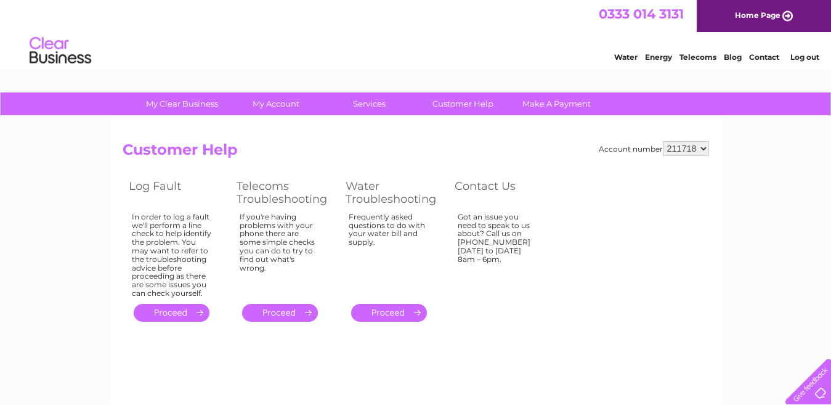  What do you see at coordinates (764, 57) in the screenshot?
I see `a: Contact` at bounding box center [764, 57].